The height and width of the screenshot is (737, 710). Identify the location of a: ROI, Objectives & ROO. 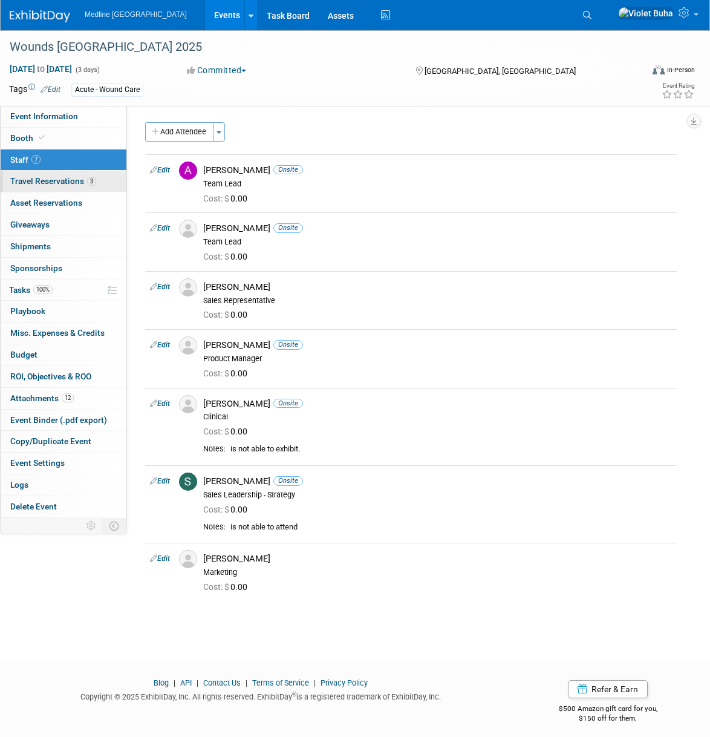
(63, 376).